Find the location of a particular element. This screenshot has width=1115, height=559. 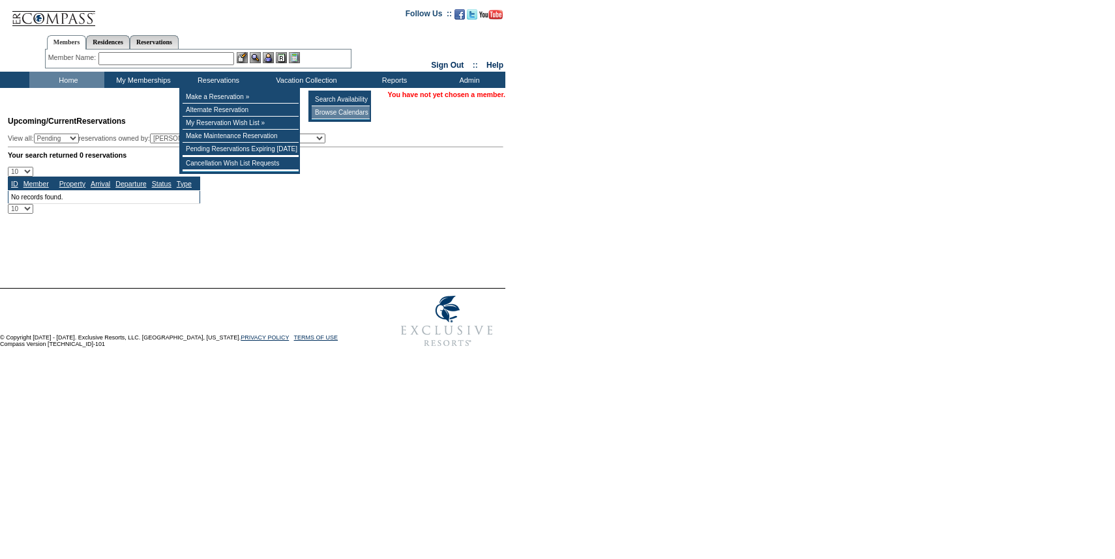

img: Reservations is located at coordinates (281, 57).